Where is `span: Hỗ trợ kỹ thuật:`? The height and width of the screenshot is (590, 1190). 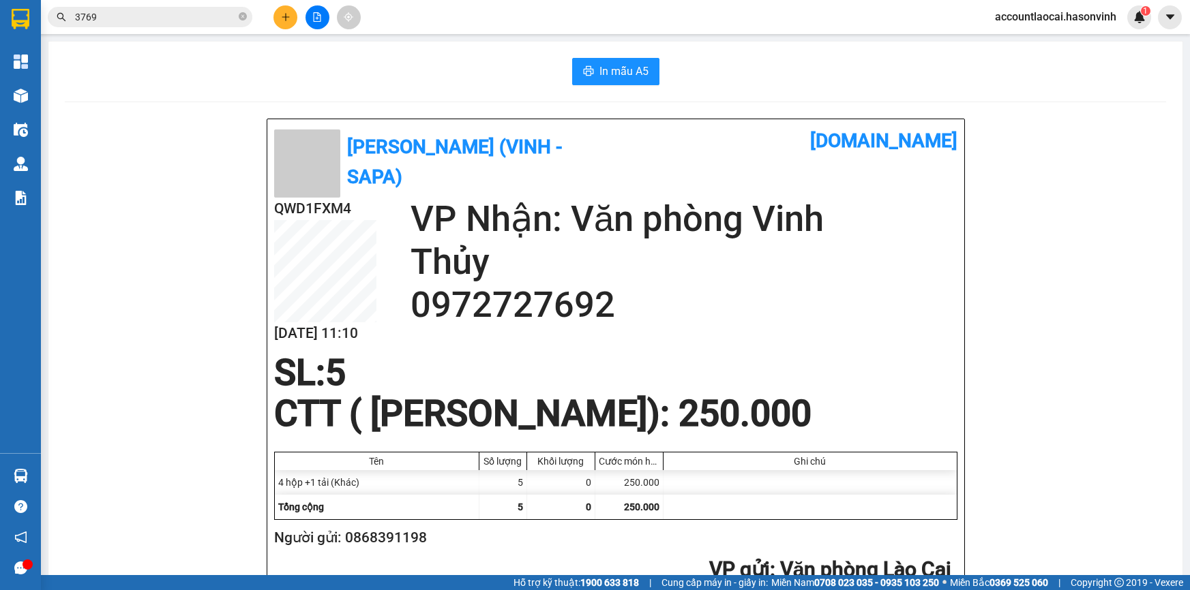 span: Hỗ trợ kỹ thuật: is located at coordinates (576, 583).